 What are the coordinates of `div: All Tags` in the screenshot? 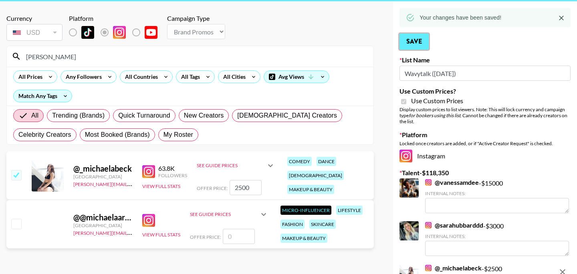 It's located at (189, 77).